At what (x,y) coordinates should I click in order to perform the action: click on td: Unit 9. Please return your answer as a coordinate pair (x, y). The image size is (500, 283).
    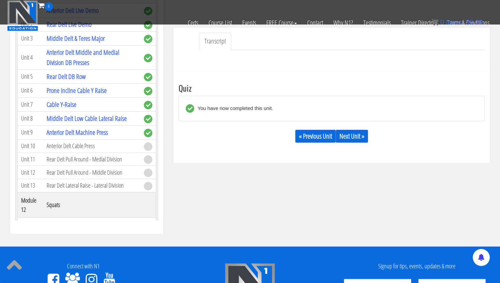
    Looking at the image, I should click on (30, 132).